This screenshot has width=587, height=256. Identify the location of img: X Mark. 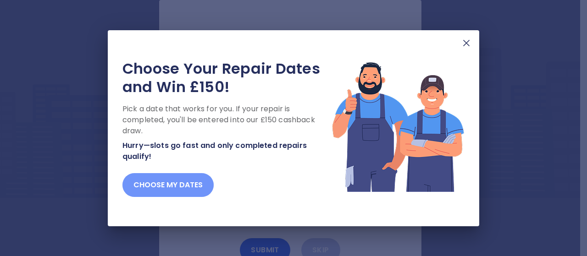
(466, 43).